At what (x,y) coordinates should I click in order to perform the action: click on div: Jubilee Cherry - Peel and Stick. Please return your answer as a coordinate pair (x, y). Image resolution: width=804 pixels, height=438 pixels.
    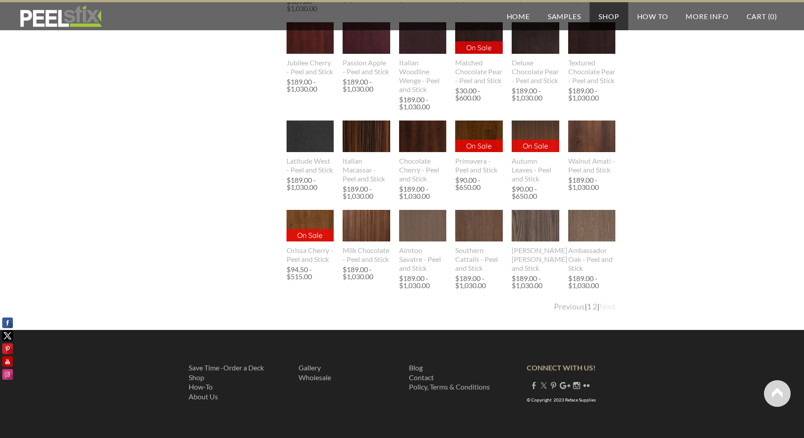
    Looking at the image, I should click on (310, 67).